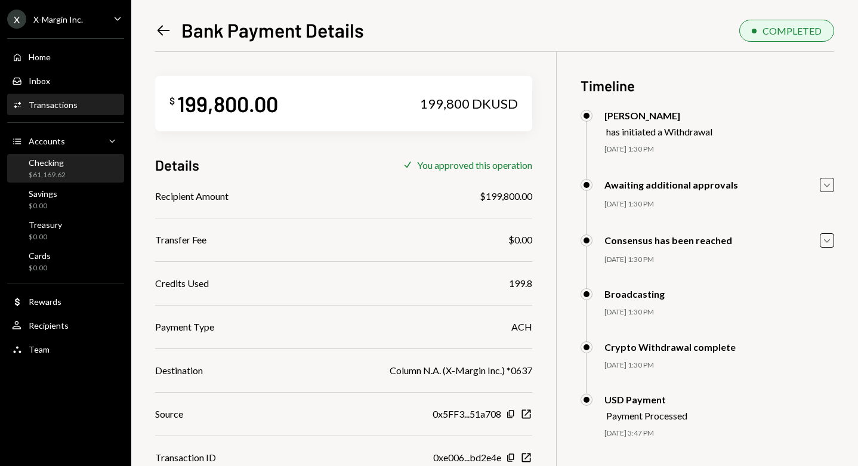 The width and height of the screenshot is (858, 466). What do you see at coordinates (66, 141) in the screenshot?
I see `a: Accounts` at bounding box center [66, 141].